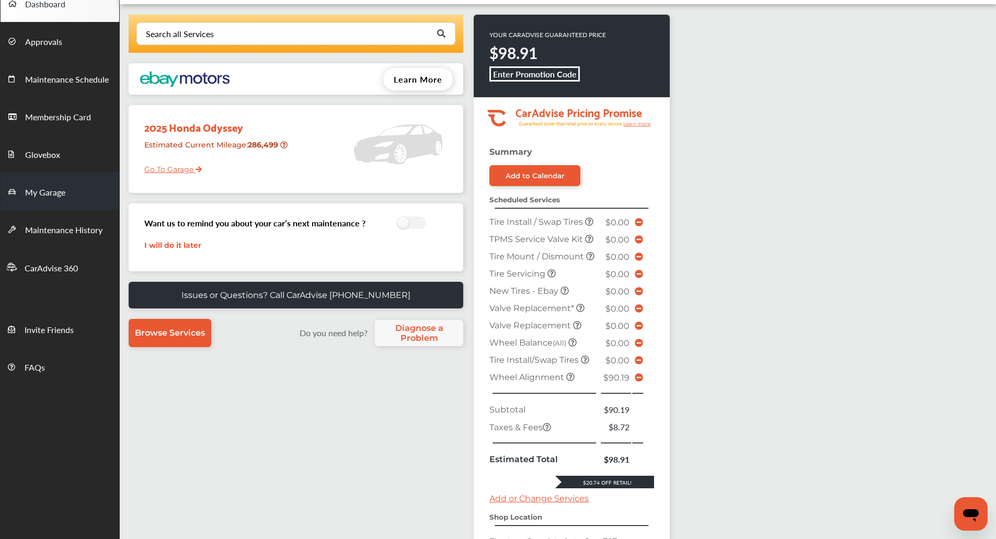  What do you see at coordinates (51, 269) in the screenshot?
I see `span: CarAdvise 360` at bounding box center [51, 269].